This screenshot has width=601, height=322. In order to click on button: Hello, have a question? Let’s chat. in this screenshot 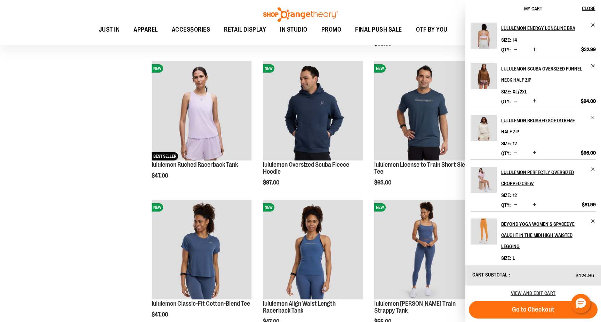, I will do `click(580, 304)`.